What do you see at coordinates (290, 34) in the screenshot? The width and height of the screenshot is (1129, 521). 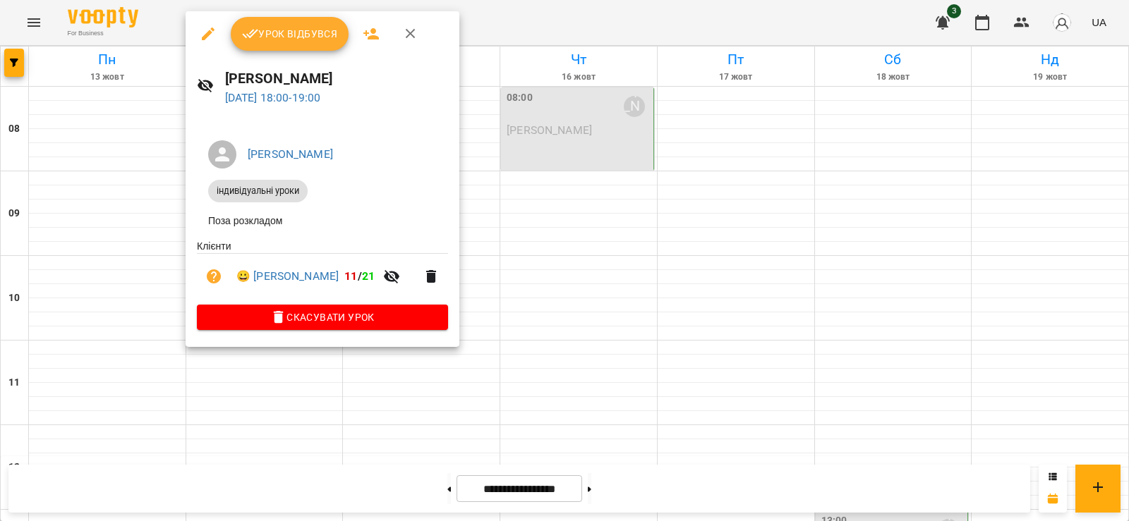 I see `span: Урок відбувся` at bounding box center [290, 34].